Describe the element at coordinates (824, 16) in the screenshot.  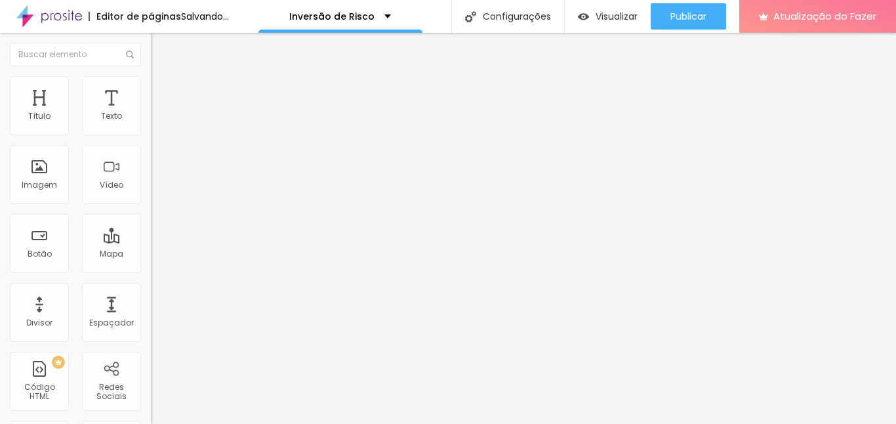
I see `font: Atualização do Fazer` at that location.